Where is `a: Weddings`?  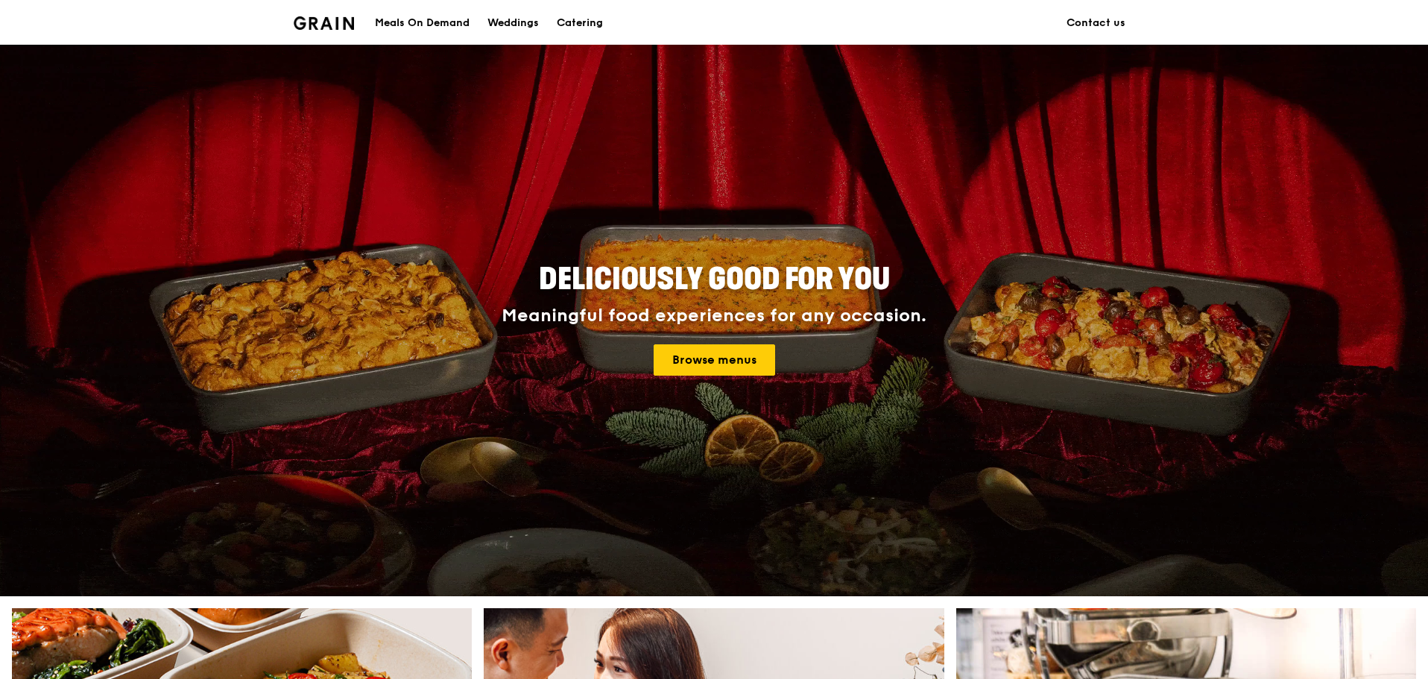 a: Weddings is located at coordinates (513, 23).